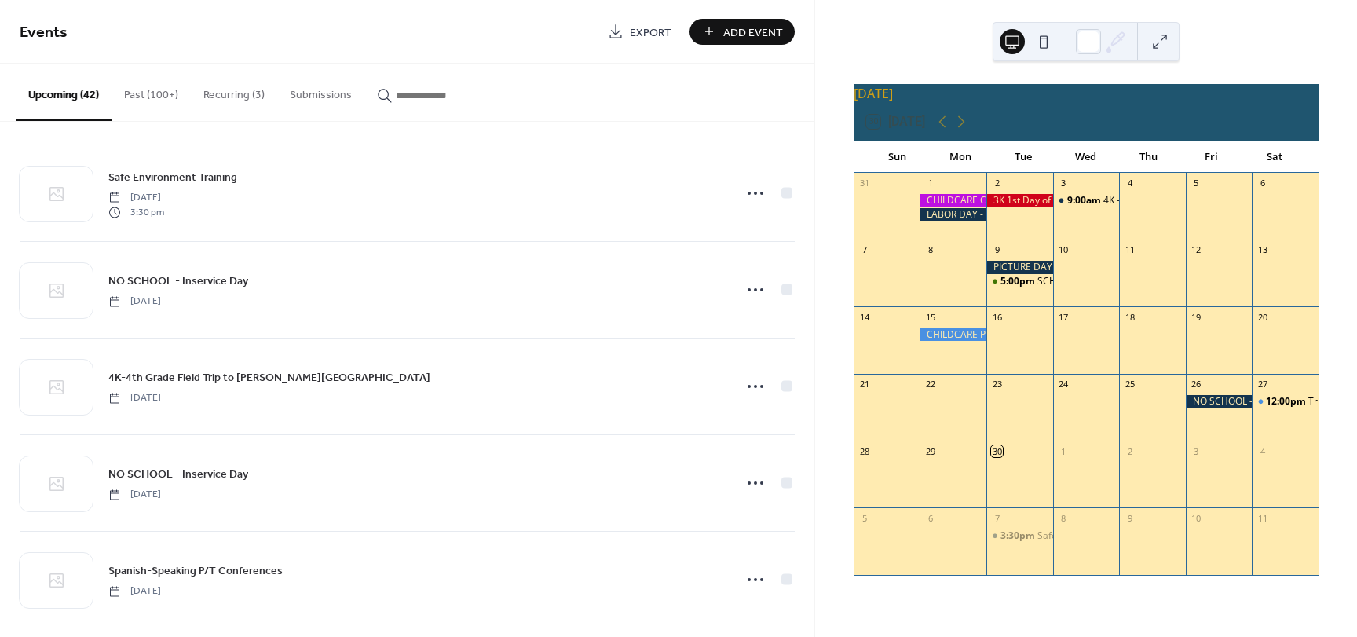  What do you see at coordinates (1019, 281) in the screenshot?
I see `span: 5:00pm` at bounding box center [1019, 281].